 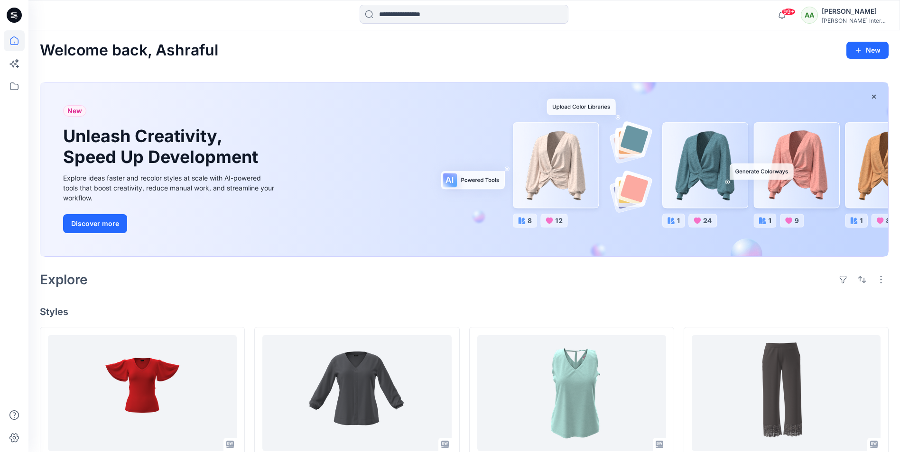 What do you see at coordinates (170, 224) in the screenshot?
I see `a: Discover more` at bounding box center [170, 224].